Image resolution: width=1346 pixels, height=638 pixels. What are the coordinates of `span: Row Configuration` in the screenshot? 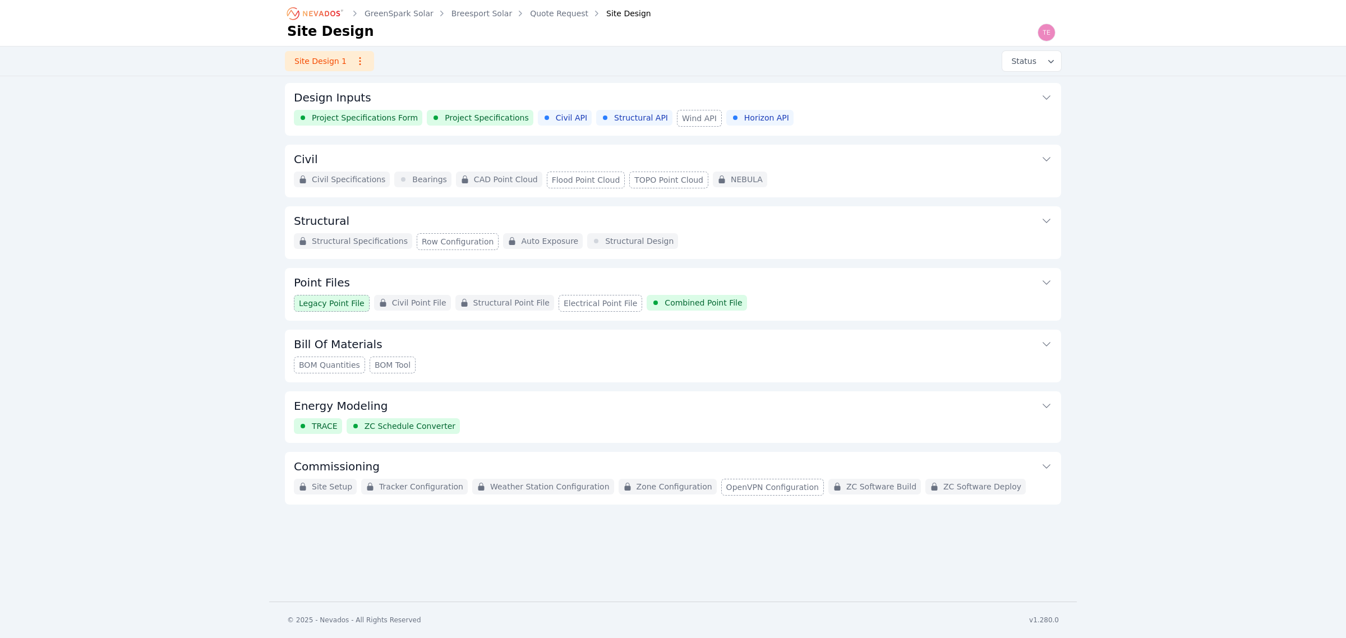 It's located at (458, 242).